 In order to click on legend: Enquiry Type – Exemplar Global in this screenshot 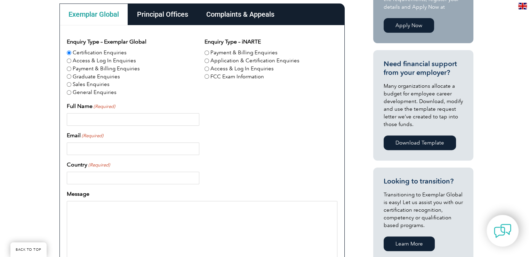, I will do `click(106, 42)`.